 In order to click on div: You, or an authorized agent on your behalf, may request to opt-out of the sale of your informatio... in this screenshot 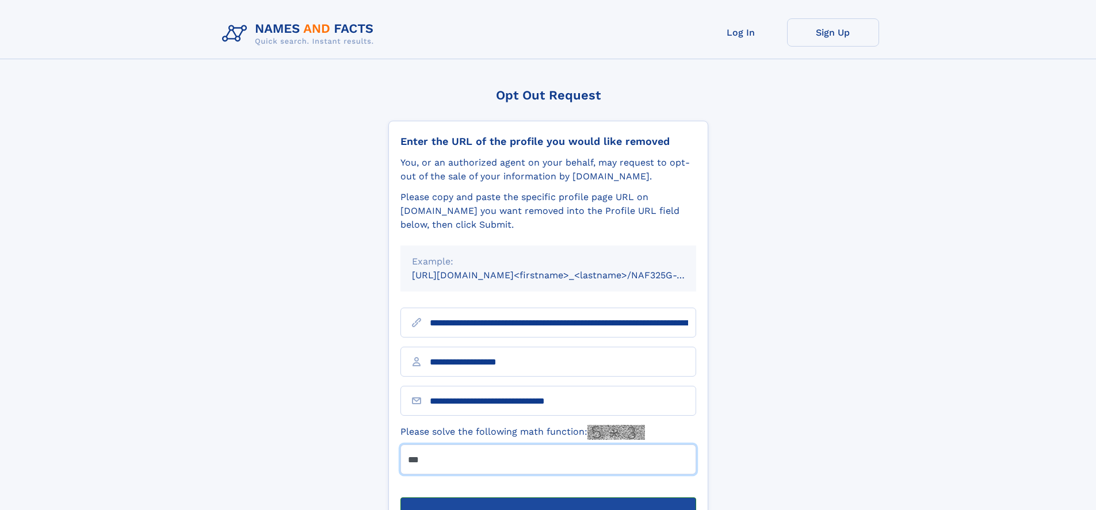, I will do `click(548, 170)`.